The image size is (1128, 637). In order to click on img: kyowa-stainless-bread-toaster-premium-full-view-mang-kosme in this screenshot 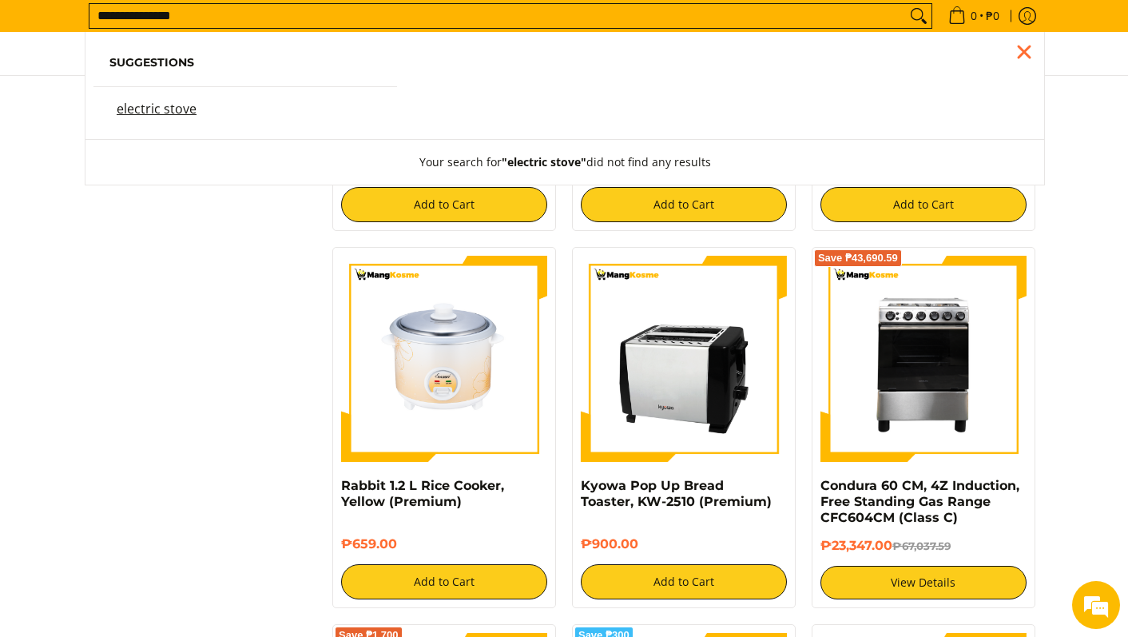, I will do `click(684, 359)`.